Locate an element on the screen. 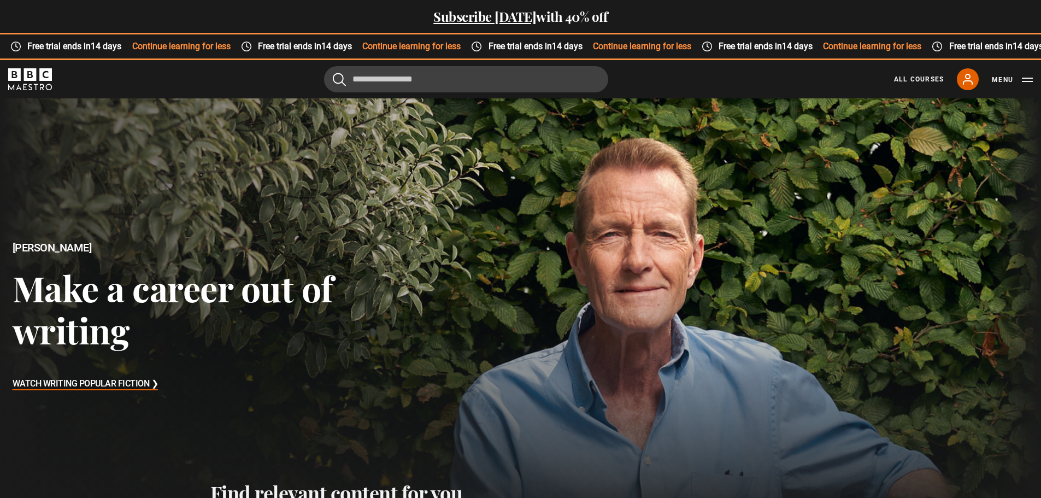  h3: Make a career out of writing is located at coordinates (215, 309).